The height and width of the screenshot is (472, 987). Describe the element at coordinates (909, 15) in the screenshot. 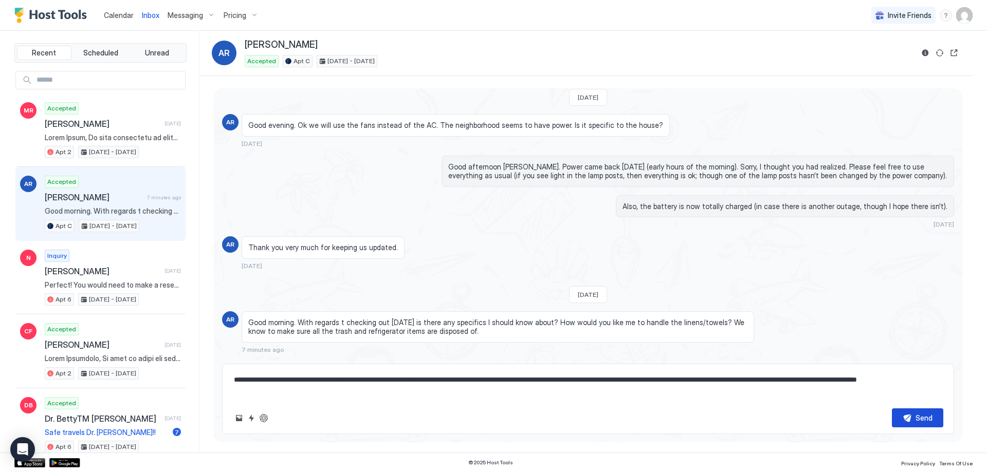

I see `span: Invite Friends` at that location.